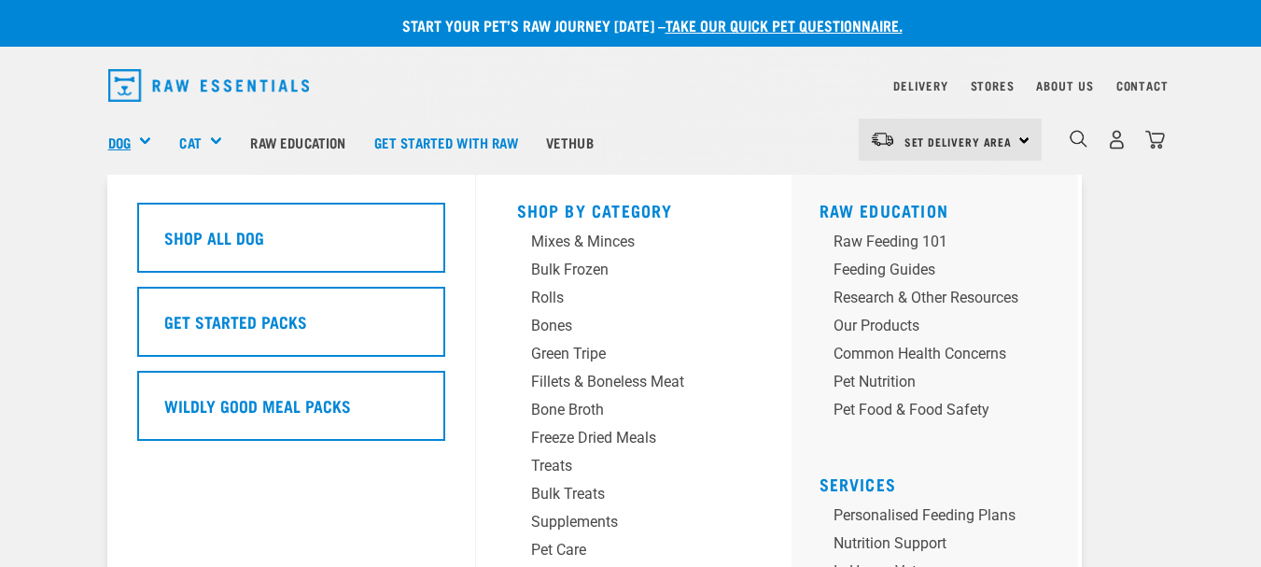  What do you see at coordinates (941, 245) in the screenshot?
I see `a: Raw Feeding 101` at bounding box center [941, 245].